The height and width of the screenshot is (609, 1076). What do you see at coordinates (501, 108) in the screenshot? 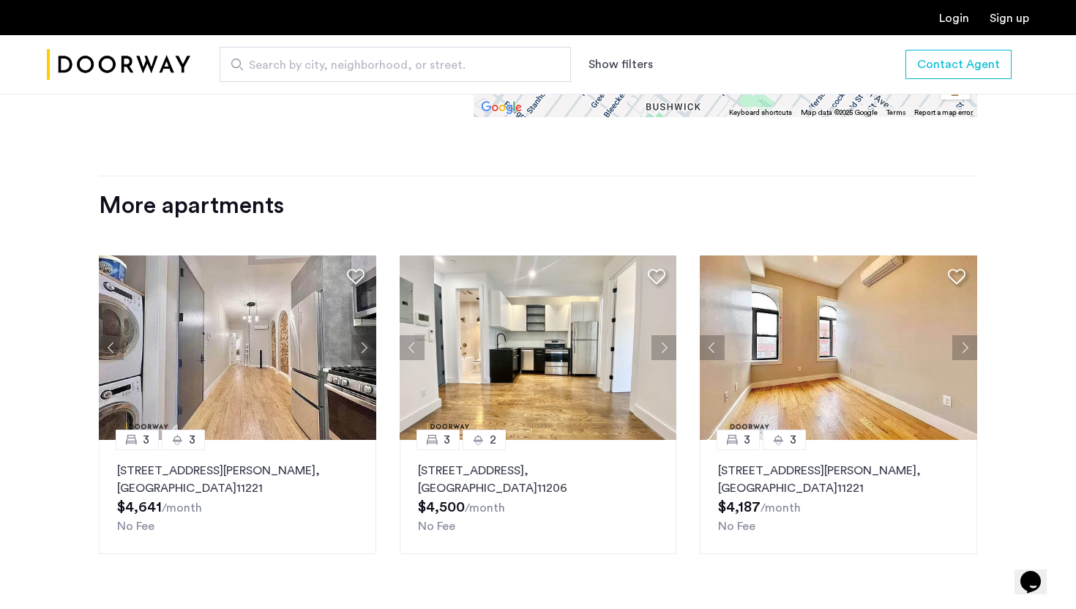
I see `a: Open this area in Google Maps (opens a new window)` at bounding box center [501, 108].